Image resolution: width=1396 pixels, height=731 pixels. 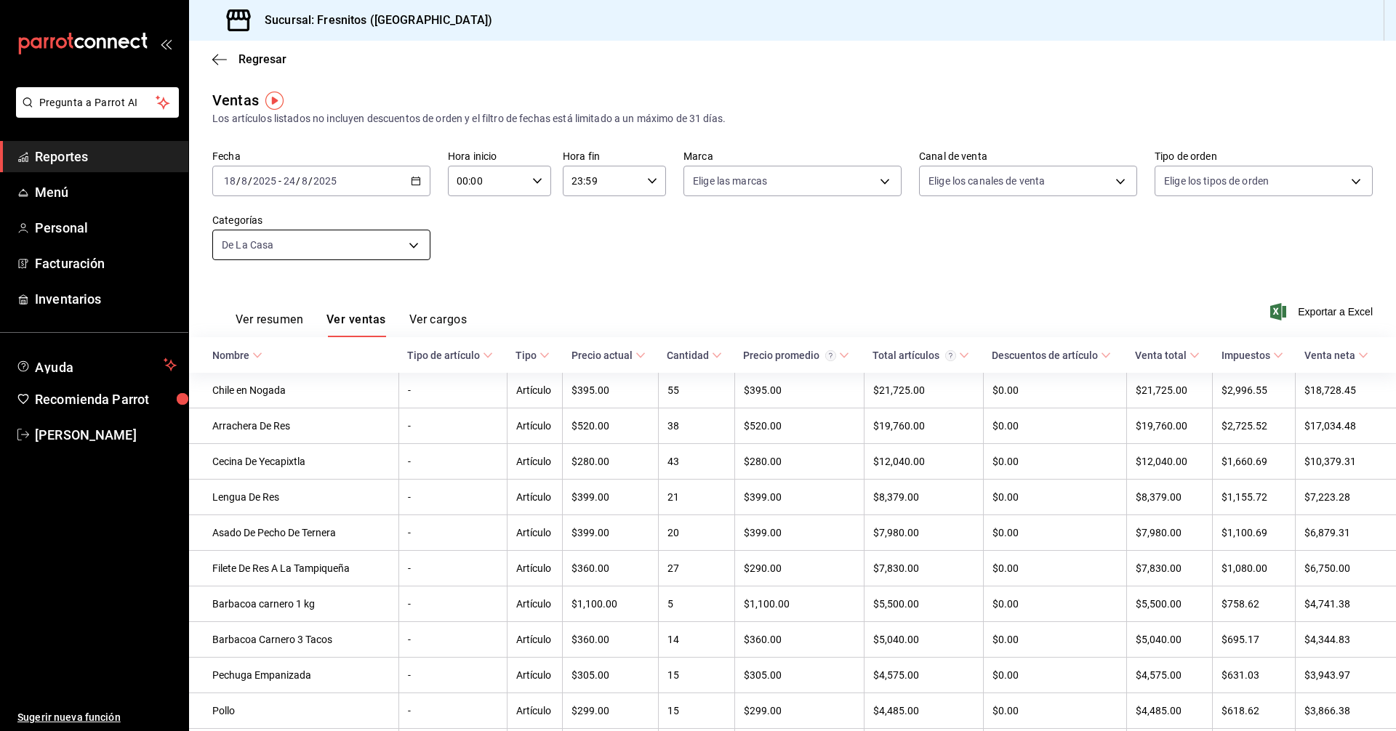 What do you see at coordinates (950, 356) in the screenshot?
I see `svg: El total artículos considera cambios de precios en los artículos así como costos adicionales por ...` at bounding box center [950, 356].